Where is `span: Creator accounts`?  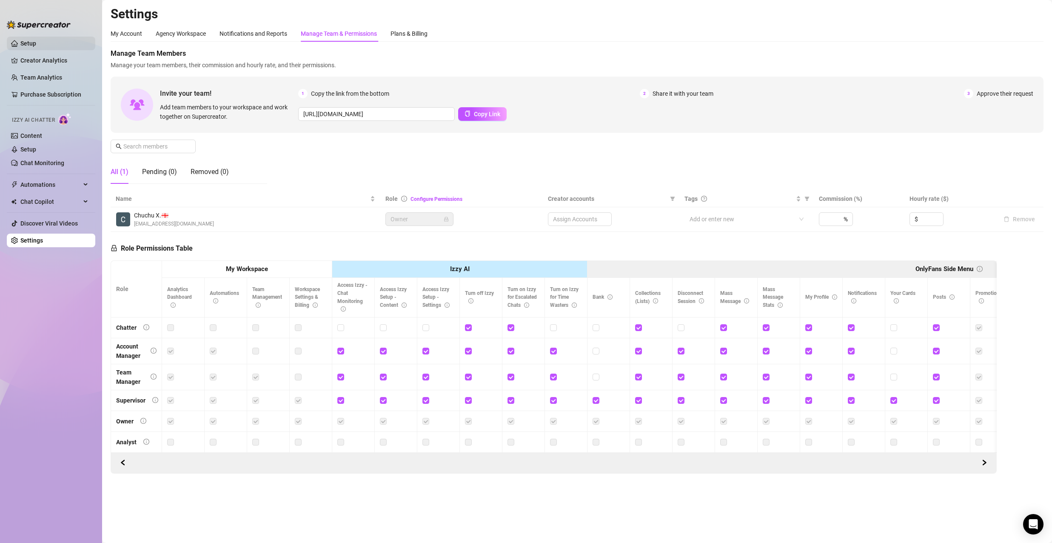 span: Creator accounts is located at coordinates (607, 199).